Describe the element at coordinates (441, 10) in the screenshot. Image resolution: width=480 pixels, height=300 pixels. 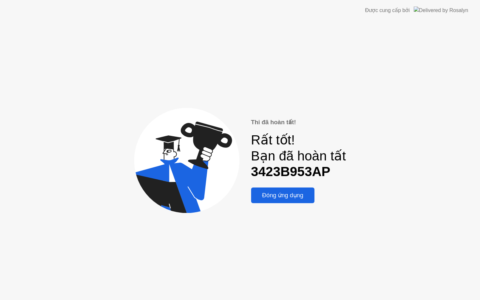
I see `img: Delivered by Rosalyn` at that location.